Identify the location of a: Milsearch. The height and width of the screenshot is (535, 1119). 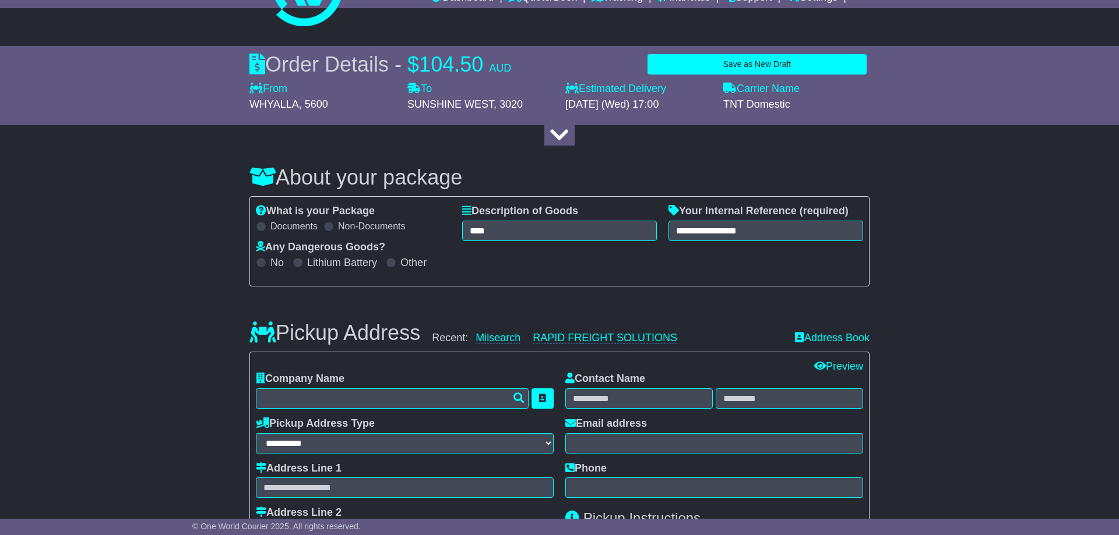
(498, 338).